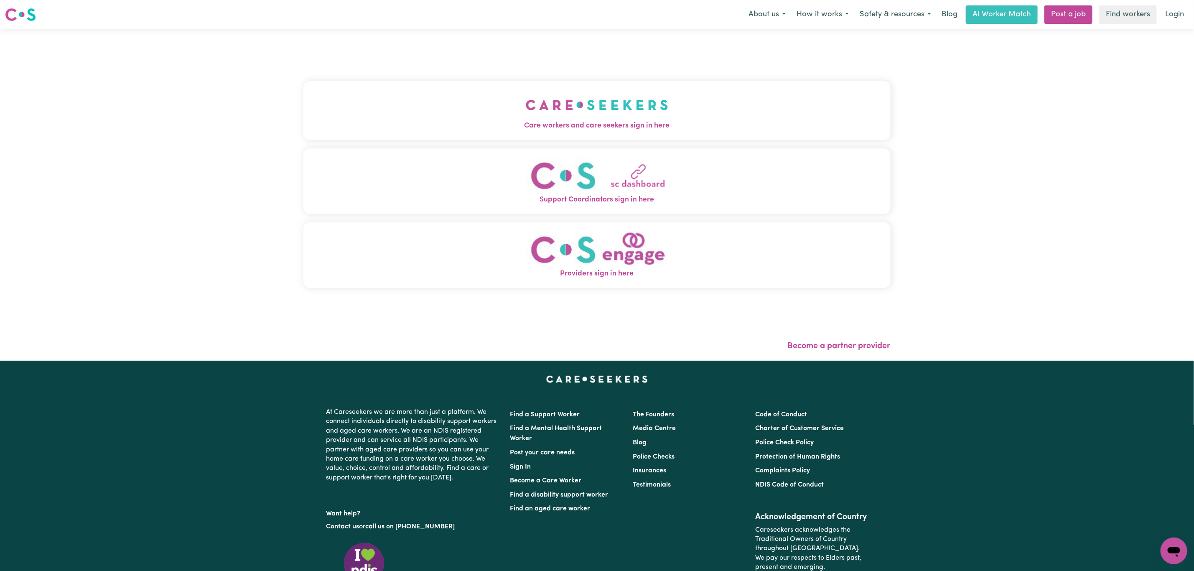 This screenshot has height=571, width=1194. I want to click on button: How it works, so click(822, 15).